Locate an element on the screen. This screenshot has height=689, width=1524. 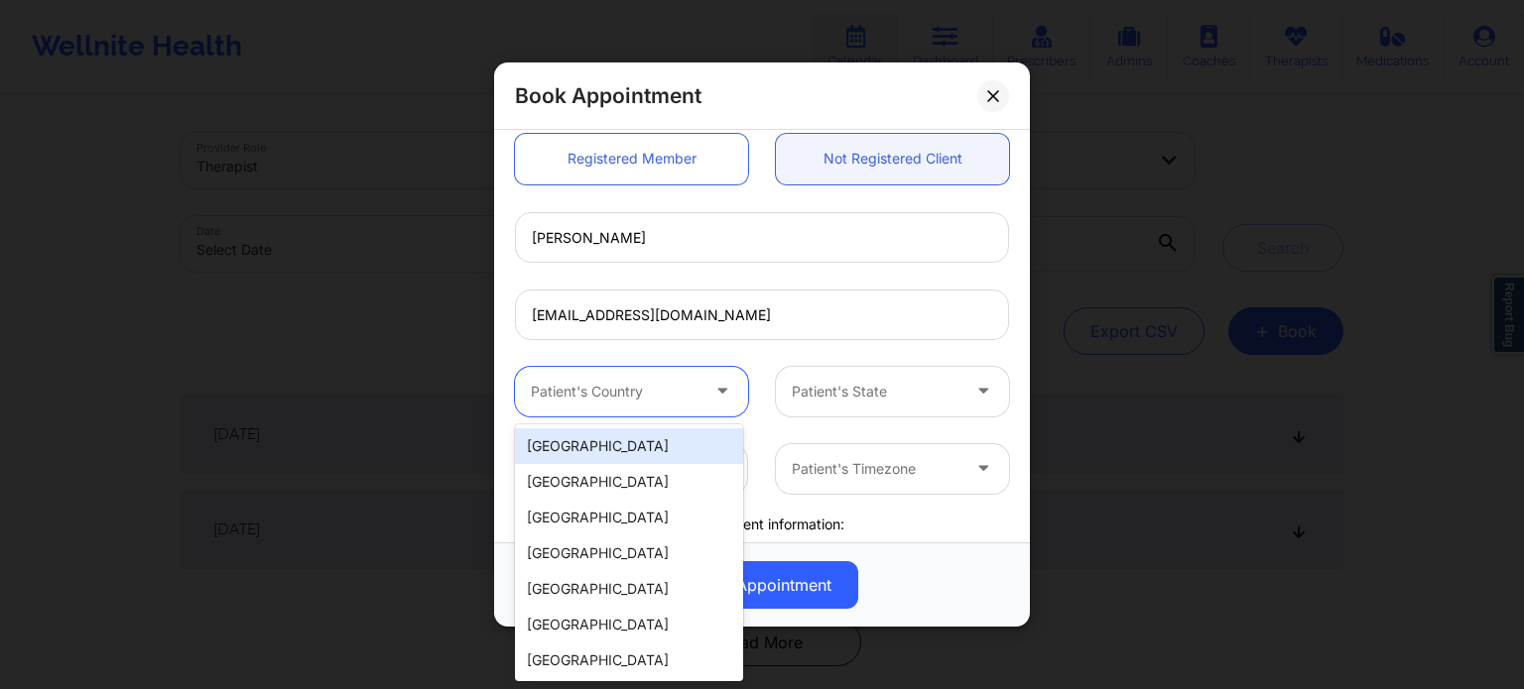
div: Appointment information: is located at coordinates (762, 525).